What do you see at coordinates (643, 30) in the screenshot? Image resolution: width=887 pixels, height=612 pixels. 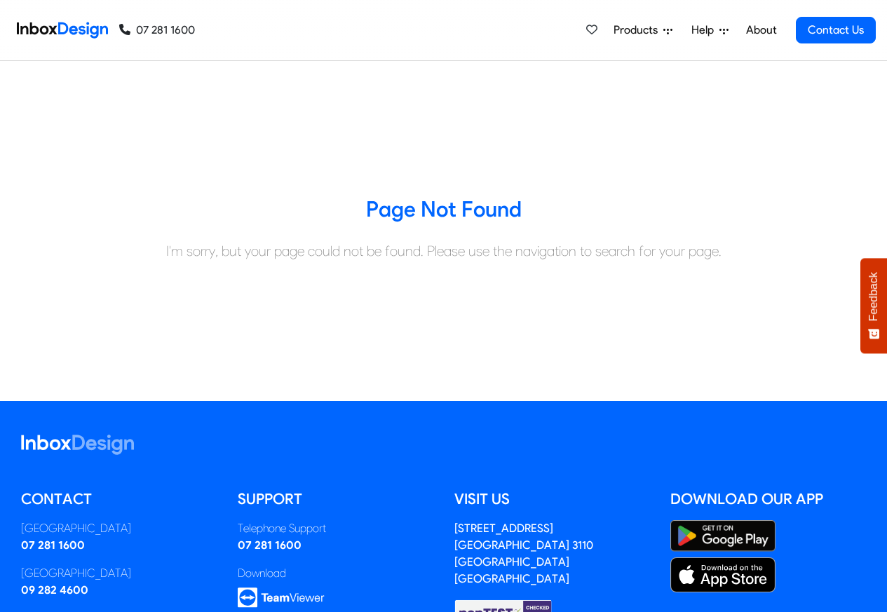 I see `a: Products` at bounding box center [643, 30].